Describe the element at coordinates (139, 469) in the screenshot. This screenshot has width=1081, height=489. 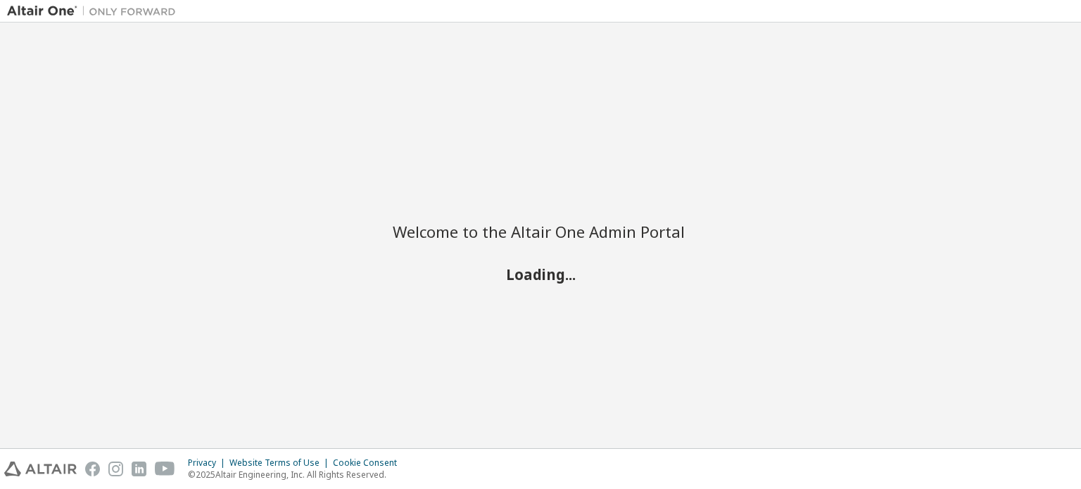
I see `img: linkedin.svg` at that location.